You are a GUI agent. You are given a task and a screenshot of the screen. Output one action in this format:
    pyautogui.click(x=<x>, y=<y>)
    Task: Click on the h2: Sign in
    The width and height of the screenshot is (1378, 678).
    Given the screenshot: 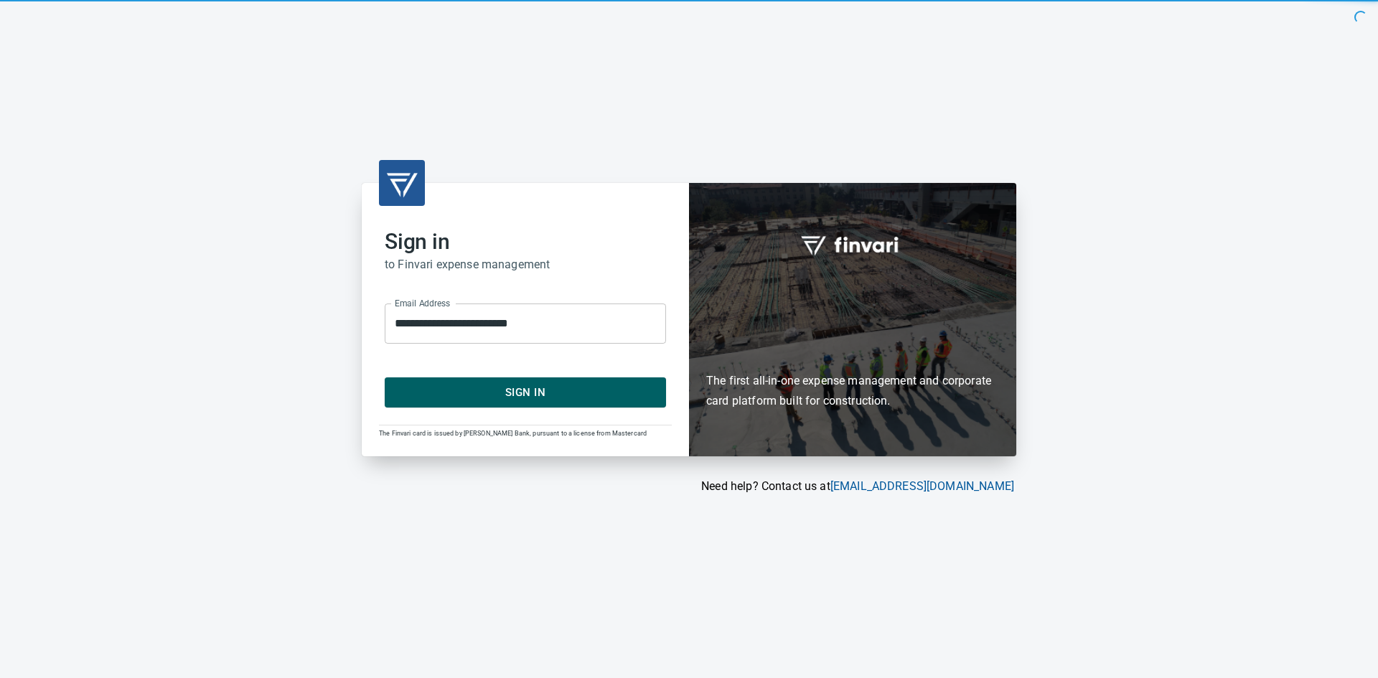 What is the action you would take?
    pyautogui.click(x=525, y=242)
    